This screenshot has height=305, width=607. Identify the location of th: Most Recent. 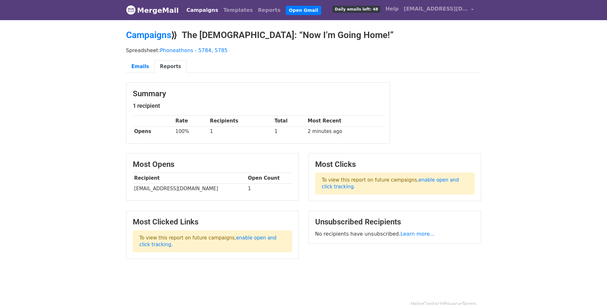
(345, 121).